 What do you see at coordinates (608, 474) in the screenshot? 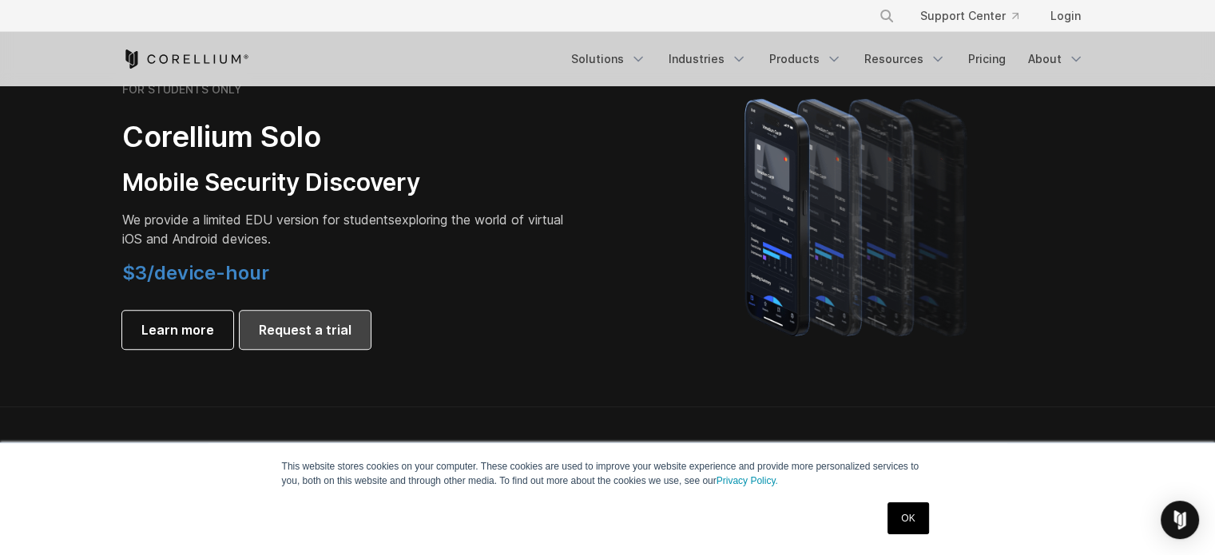
I see `p: This website stores cookies on your computer. These cookies are used to improve your website expe...` at bounding box center [608, 474].